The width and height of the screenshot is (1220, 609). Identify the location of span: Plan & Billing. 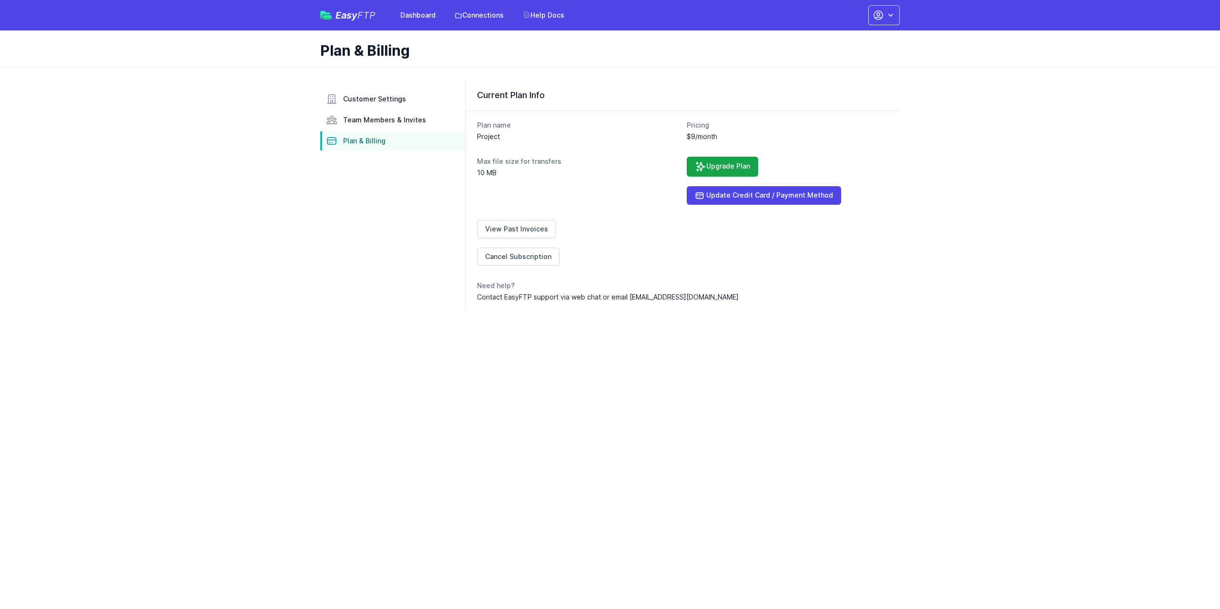
(364, 141).